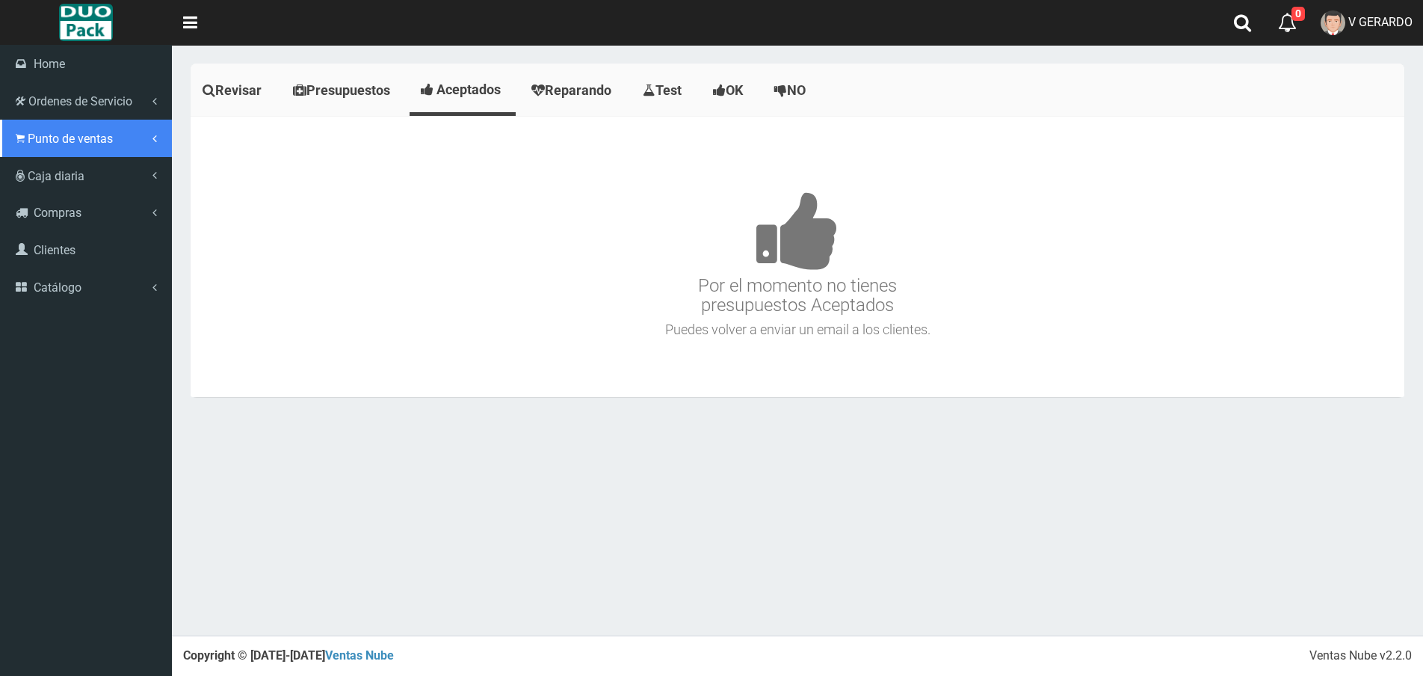 The image size is (1423, 676). What do you see at coordinates (58, 287) in the screenshot?
I see `span: Catálogo` at bounding box center [58, 287].